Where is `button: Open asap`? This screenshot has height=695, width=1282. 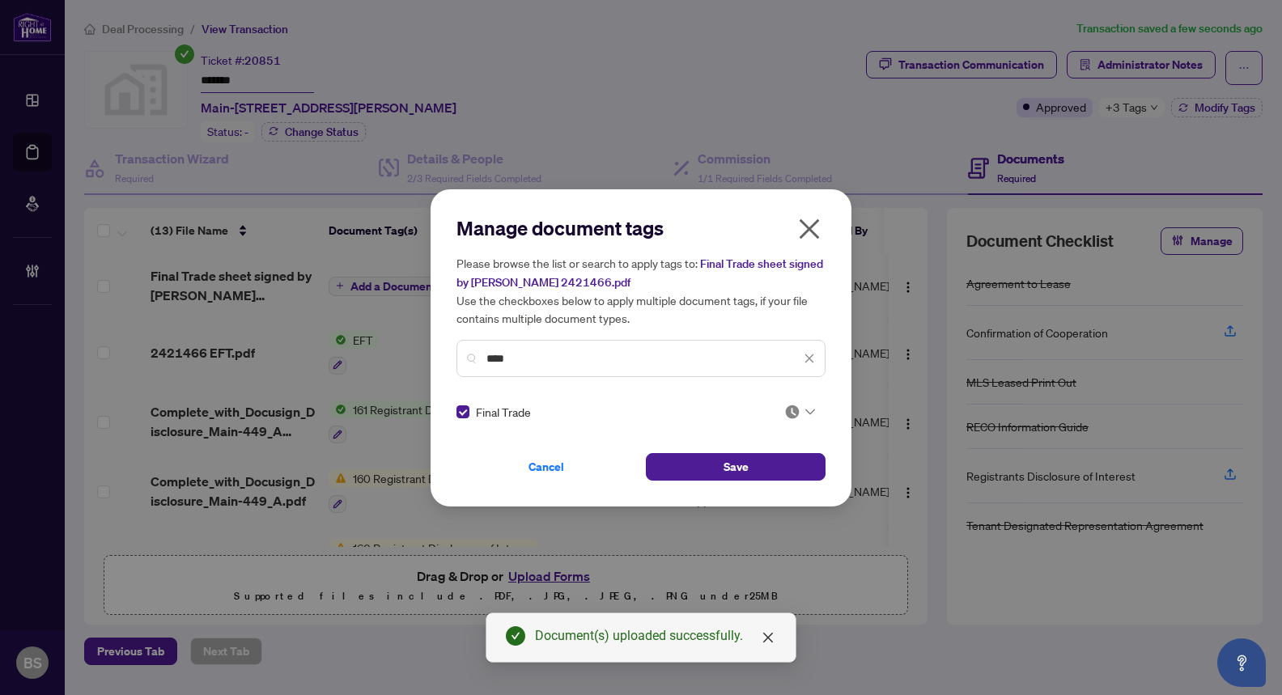
button: Open asap is located at coordinates (1242, 663).